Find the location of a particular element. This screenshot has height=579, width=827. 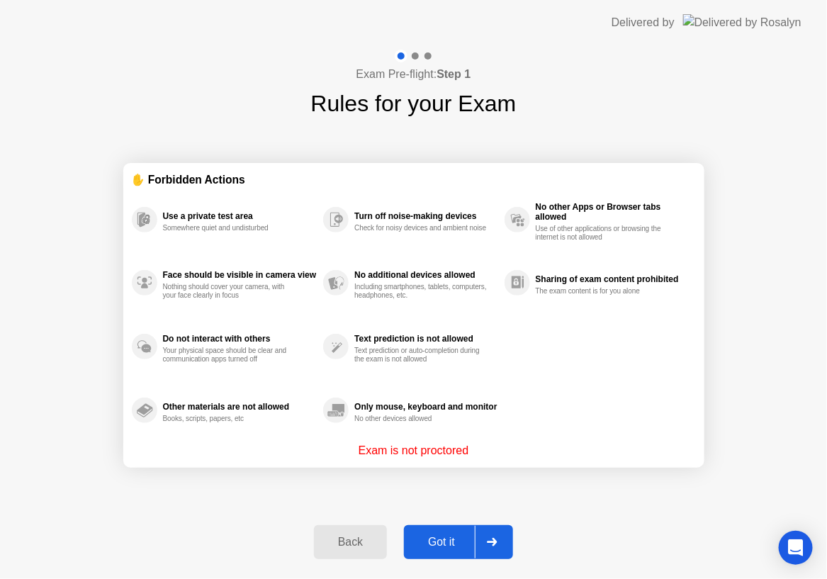

div: Nothing should cover your camera, with your face clearly in focus is located at coordinates (230, 291).